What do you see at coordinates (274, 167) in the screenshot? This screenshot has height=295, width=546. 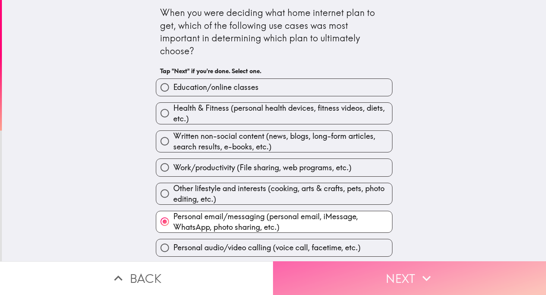 I see `button: Work/productivity (File sharing, web programs, etc.)` at bounding box center [274, 167].